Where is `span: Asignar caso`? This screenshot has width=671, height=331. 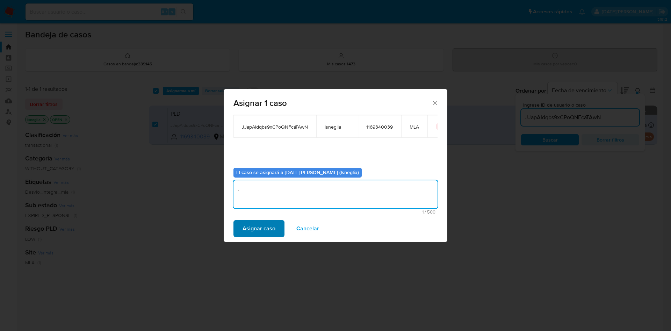 span: Asignar caso is located at coordinates (259, 228).